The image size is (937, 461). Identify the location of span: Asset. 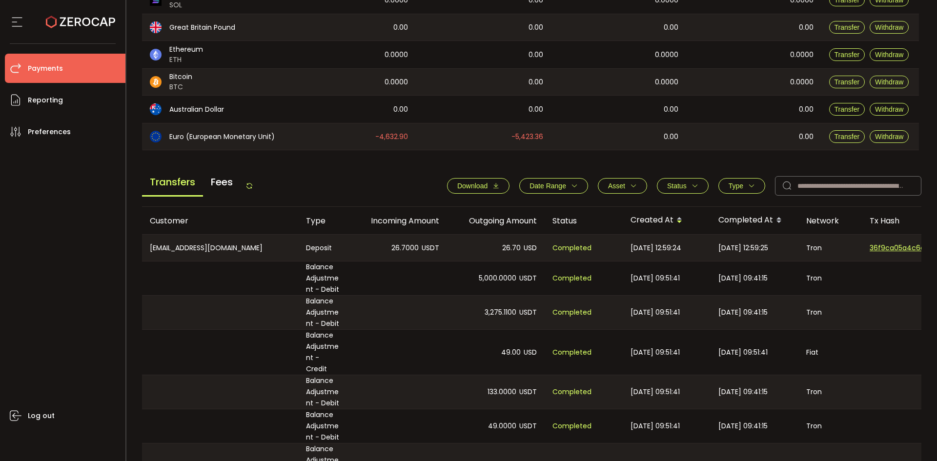
(616, 186).